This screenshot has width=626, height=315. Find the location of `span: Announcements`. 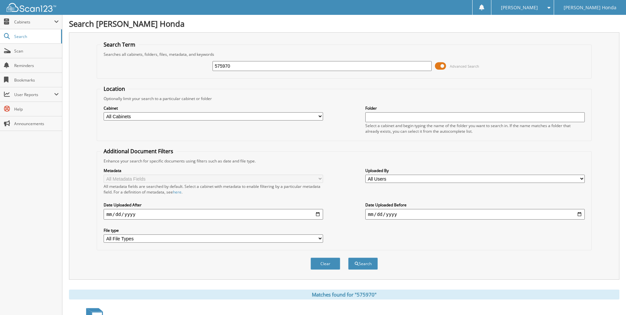

span: Announcements is located at coordinates (36, 124).